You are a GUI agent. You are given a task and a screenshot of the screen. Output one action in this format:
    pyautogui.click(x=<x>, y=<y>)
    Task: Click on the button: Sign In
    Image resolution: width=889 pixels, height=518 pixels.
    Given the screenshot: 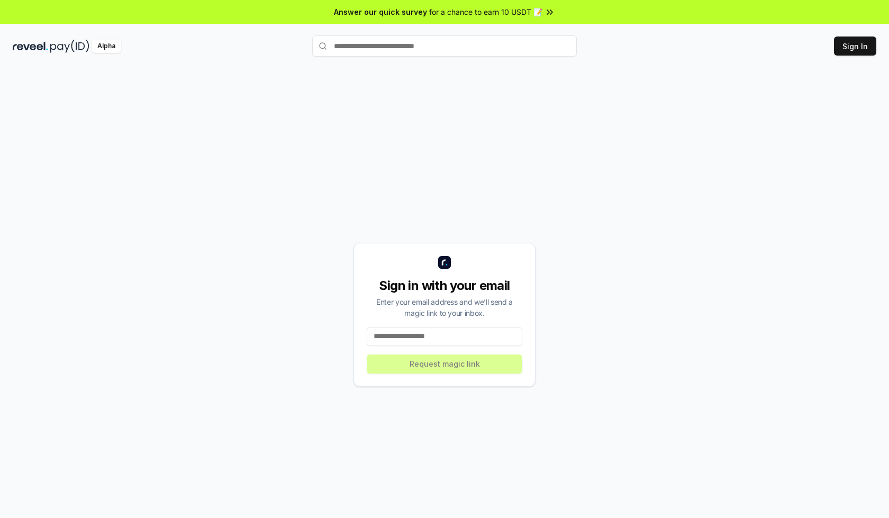 What is the action you would take?
    pyautogui.click(x=855, y=46)
    